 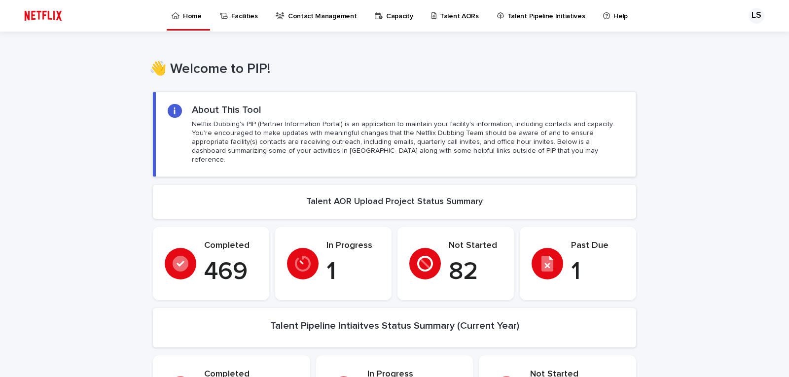 I want to click on p: Past Due, so click(x=598, y=246).